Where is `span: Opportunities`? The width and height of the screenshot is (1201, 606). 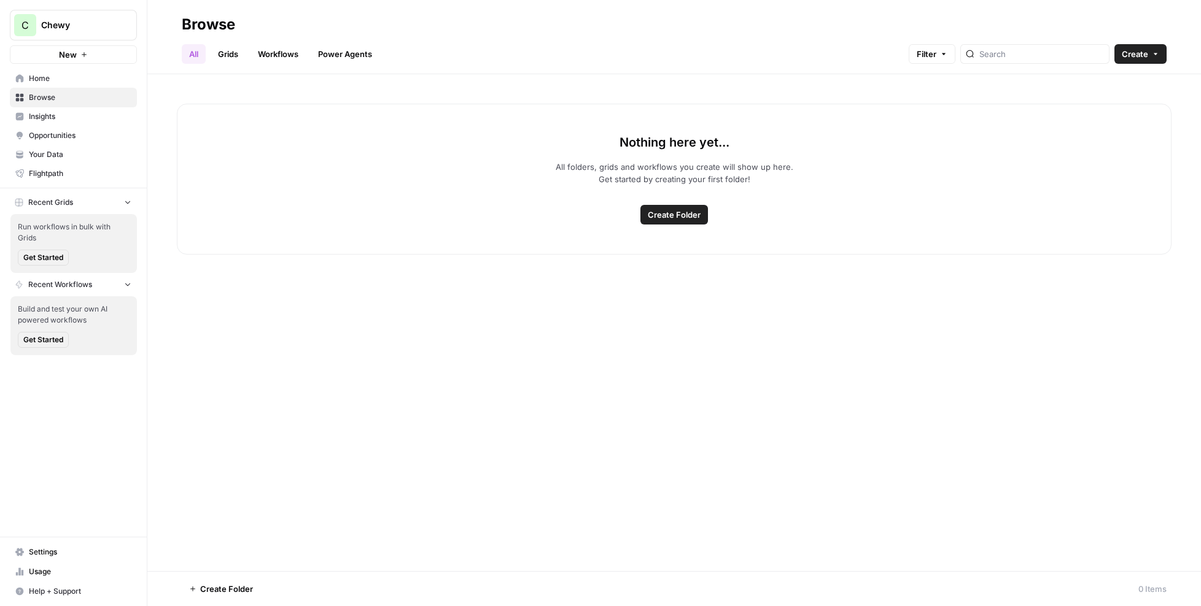 span: Opportunities is located at coordinates (80, 136).